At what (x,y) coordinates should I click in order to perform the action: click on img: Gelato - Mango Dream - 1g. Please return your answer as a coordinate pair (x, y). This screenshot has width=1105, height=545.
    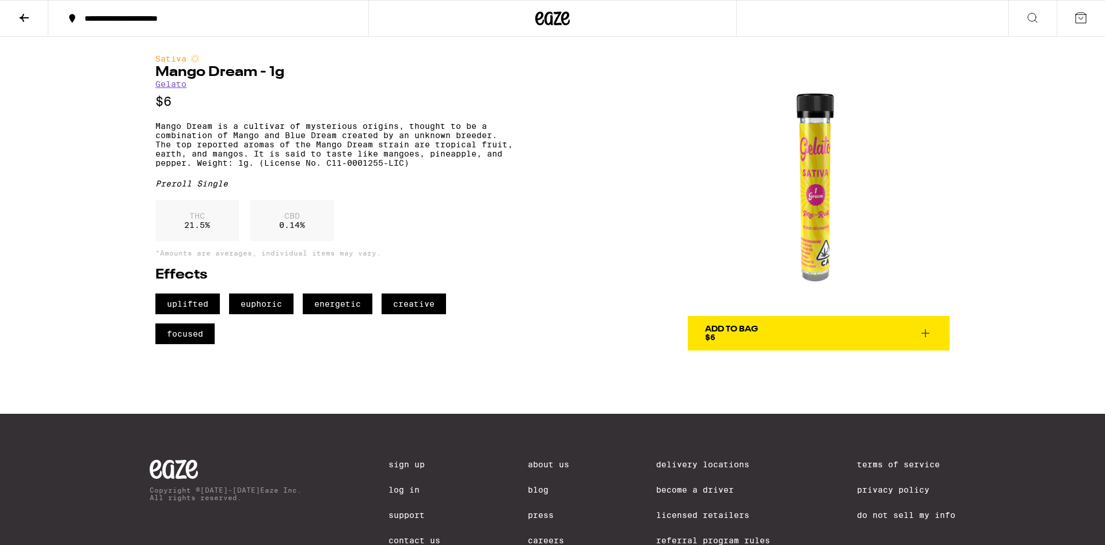
    Looking at the image, I should click on (818, 185).